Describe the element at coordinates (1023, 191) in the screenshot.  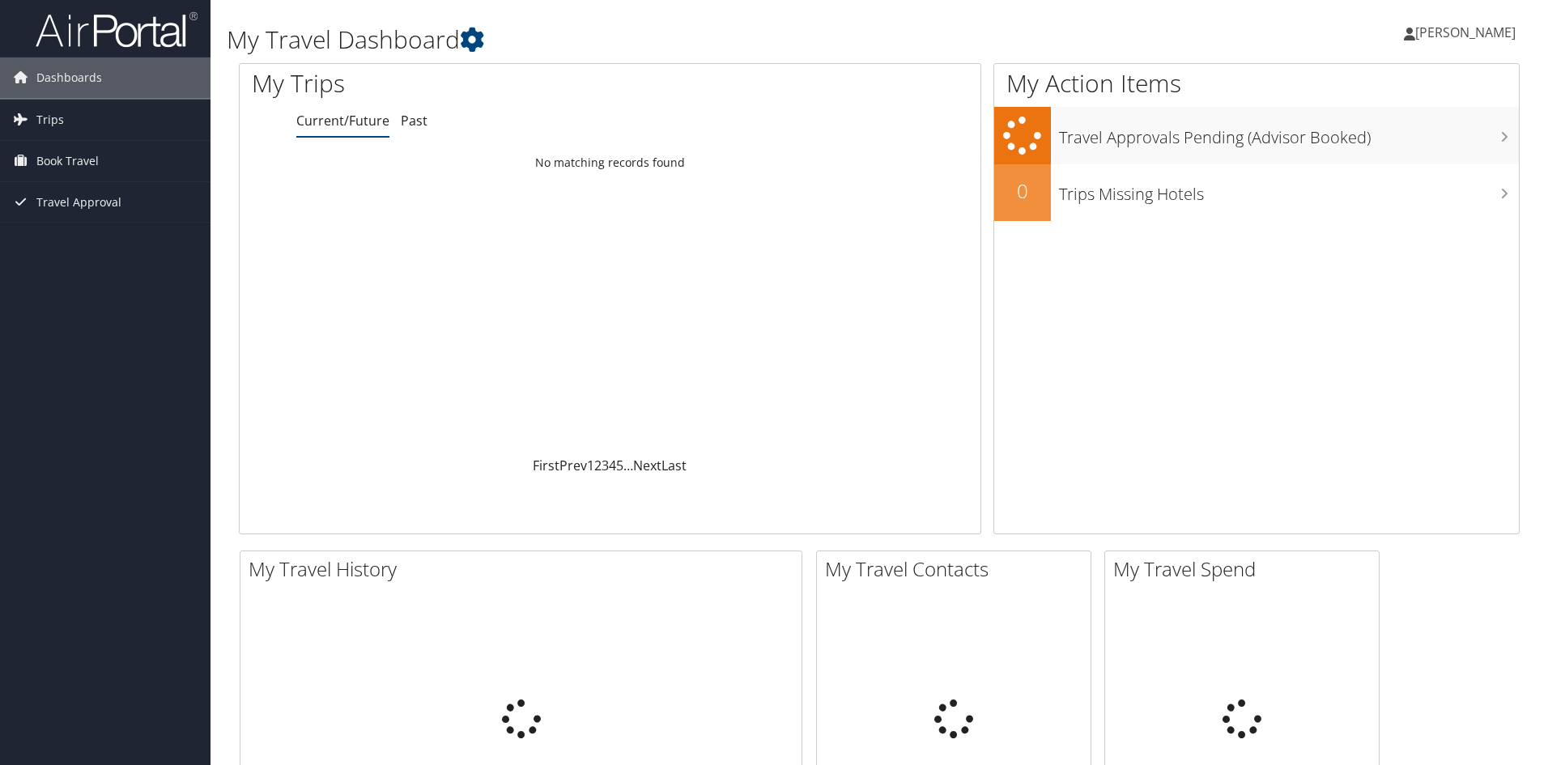
I see `h2: 0` at that location.